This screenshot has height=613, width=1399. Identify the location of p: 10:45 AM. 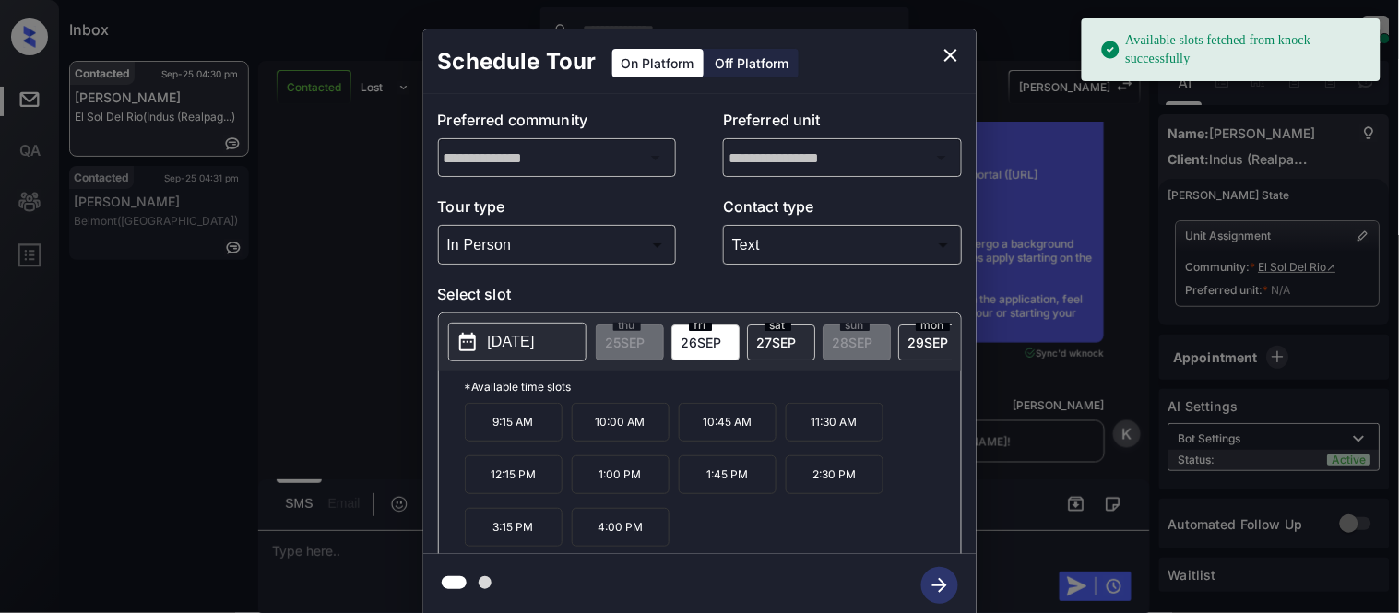
(727, 422).